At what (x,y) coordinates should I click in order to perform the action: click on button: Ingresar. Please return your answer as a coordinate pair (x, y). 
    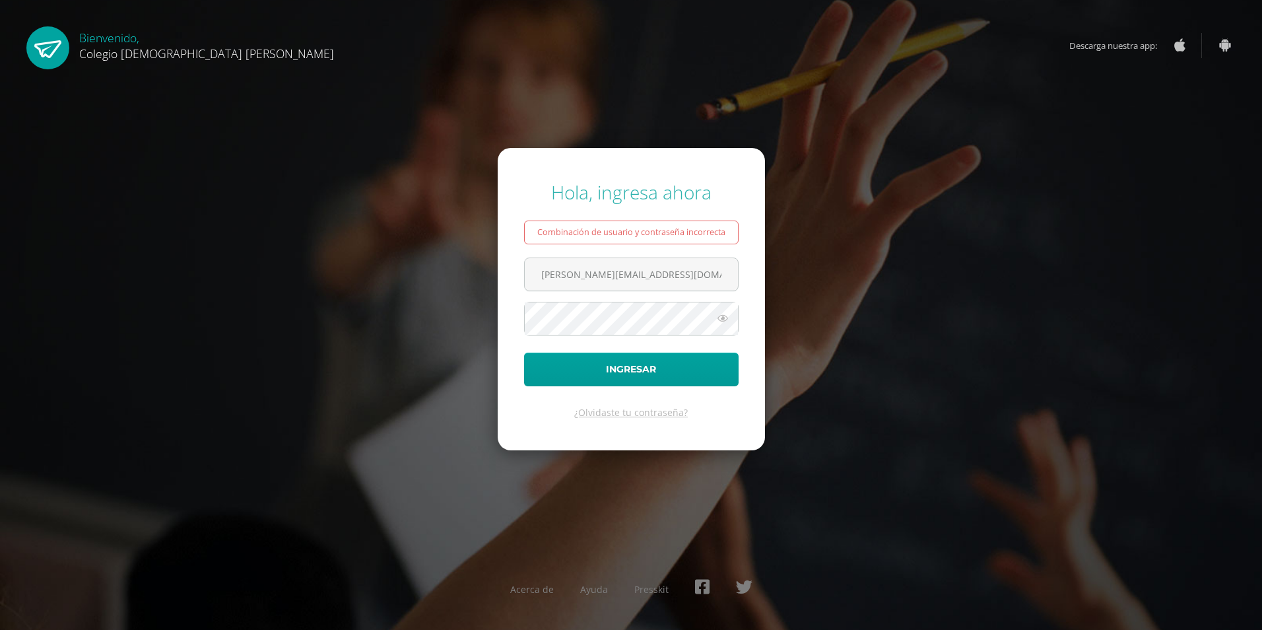
    Looking at the image, I should click on (631, 369).